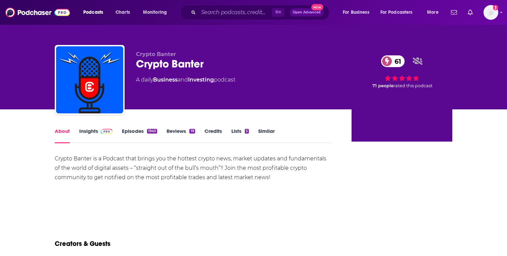 The height and width of the screenshot is (256, 507). I want to click on div: Crypto Banter is a Podcast that brings you the hottest crypto news, market updates and fundamenta..., so click(193, 168).